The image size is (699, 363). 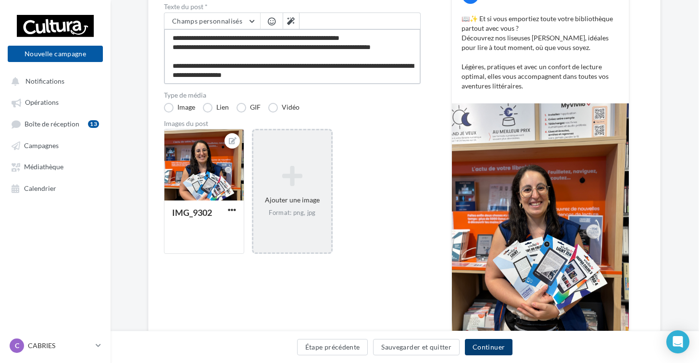 What do you see at coordinates (292, 124) in the screenshot?
I see `div: Images du post` at bounding box center [292, 124].